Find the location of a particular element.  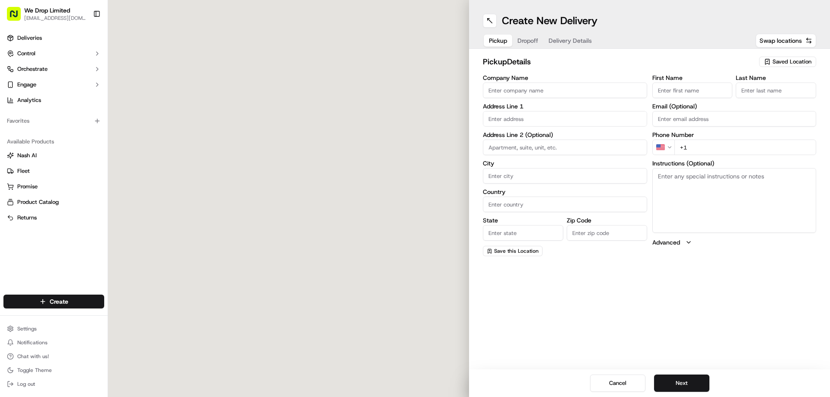

button: Swap locations is located at coordinates (786, 41).